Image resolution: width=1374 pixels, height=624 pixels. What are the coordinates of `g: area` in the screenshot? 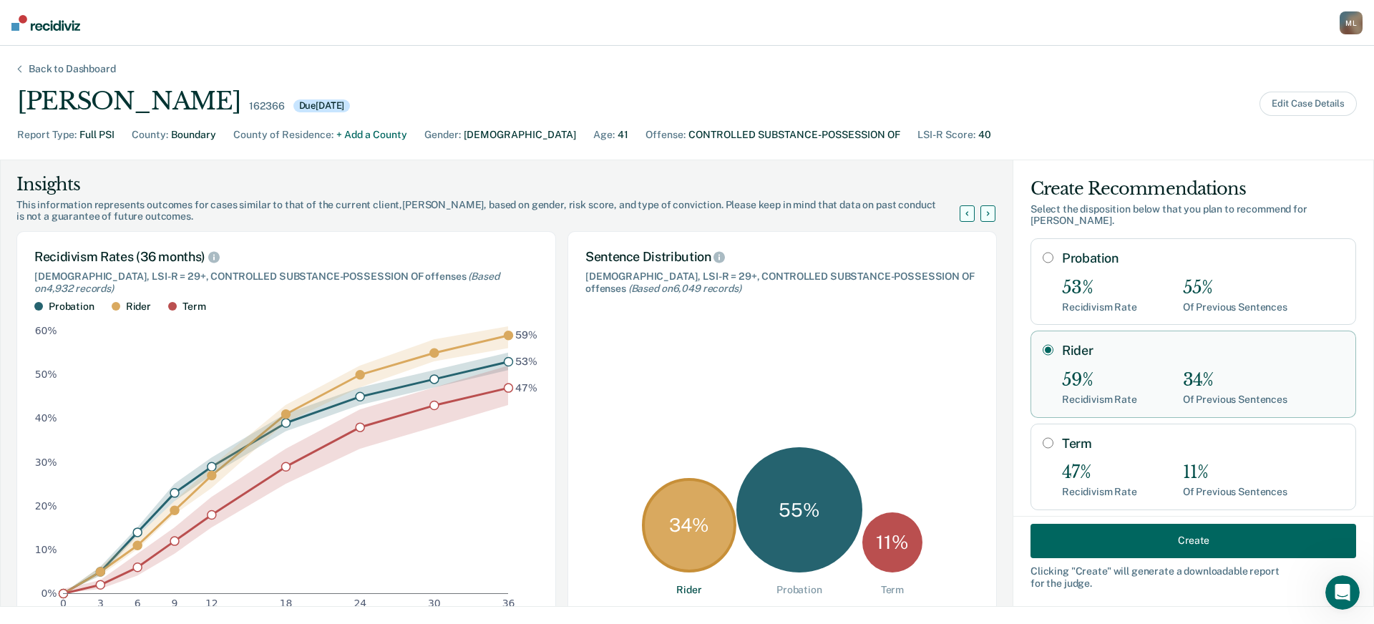 It's located at (286, 460).